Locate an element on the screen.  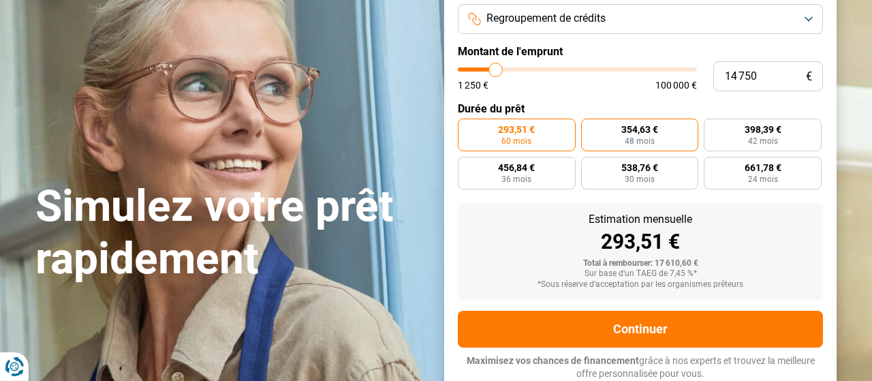
div: 293,51 € is located at coordinates (641, 242).